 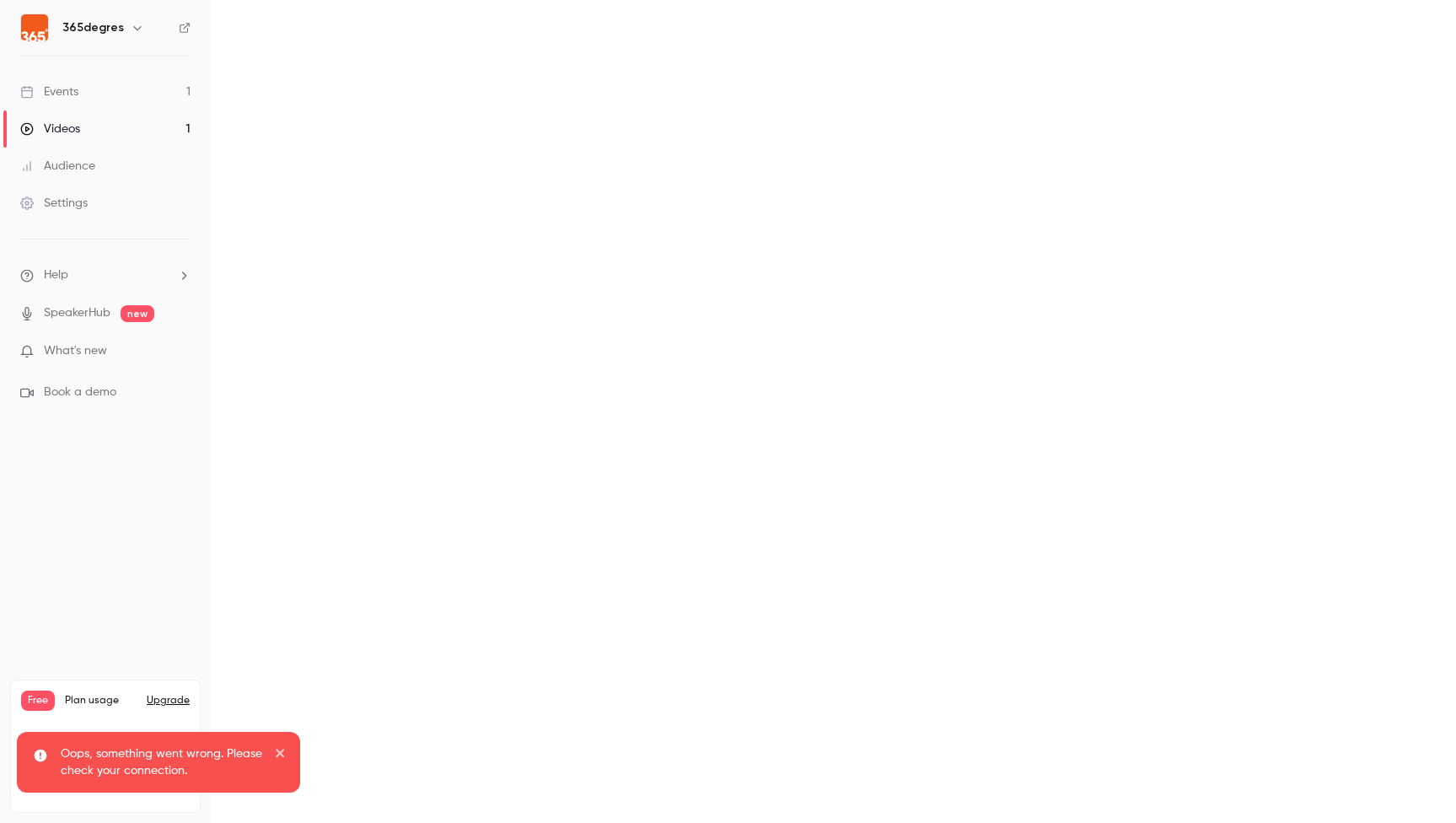 I want to click on span: Free, so click(x=38, y=700).